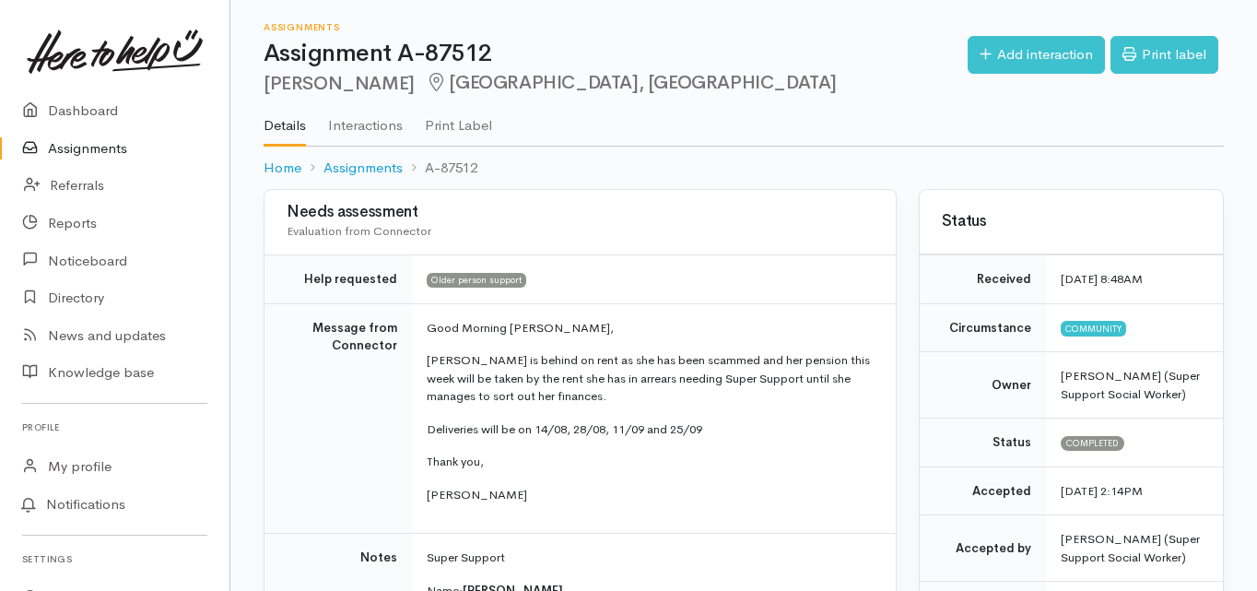  I want to click on p: Deliveries will be on 14/08, 28/08, 11/09 and 25/09, so click(650, 429).